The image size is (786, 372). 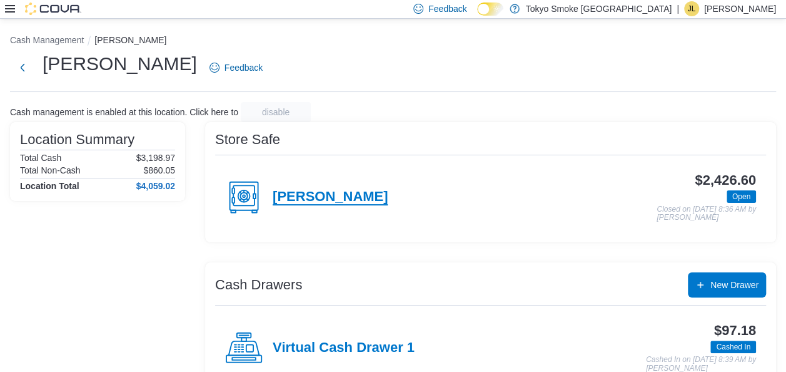 I want to click on button: Cash Management, so click(x=47, y=40).